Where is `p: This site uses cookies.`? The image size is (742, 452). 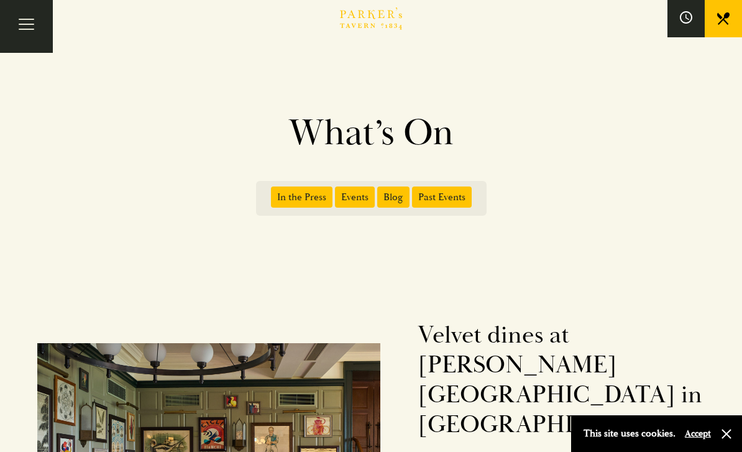
p: This site uses cookies. is located at coordinates (629, 433).